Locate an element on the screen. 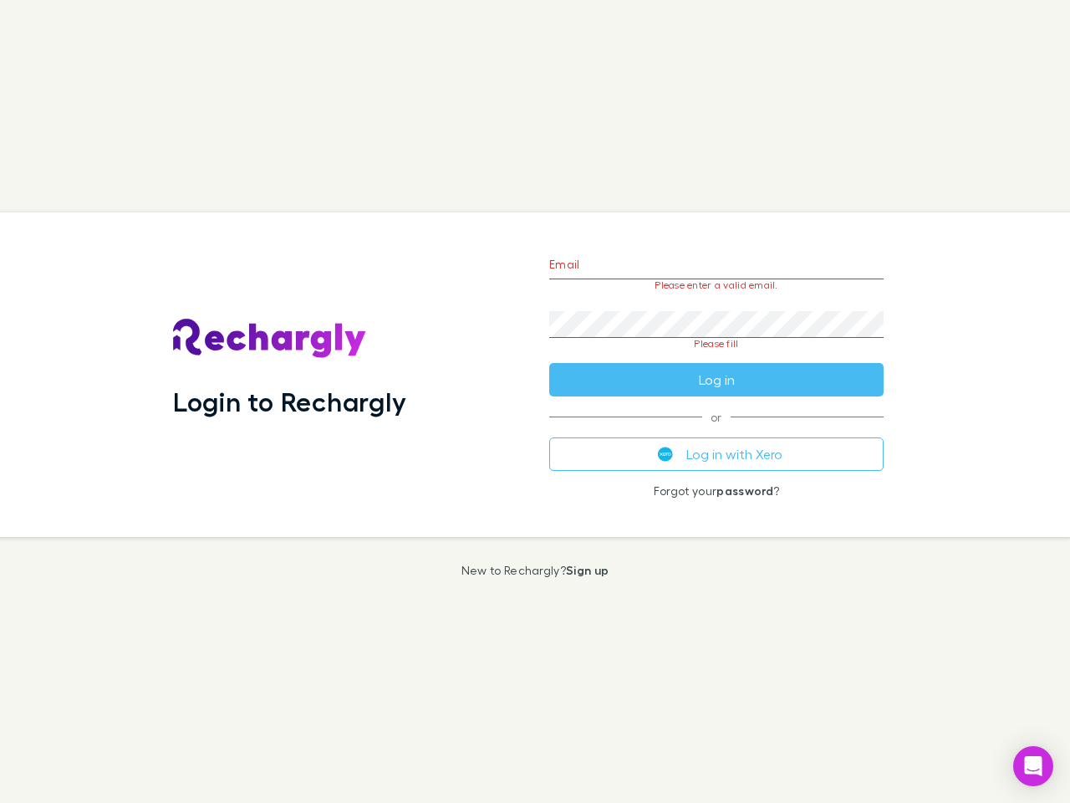 Image resolution: width=1070 pixels, height=803 pixels. a: password is located at coordinates (745, 490).